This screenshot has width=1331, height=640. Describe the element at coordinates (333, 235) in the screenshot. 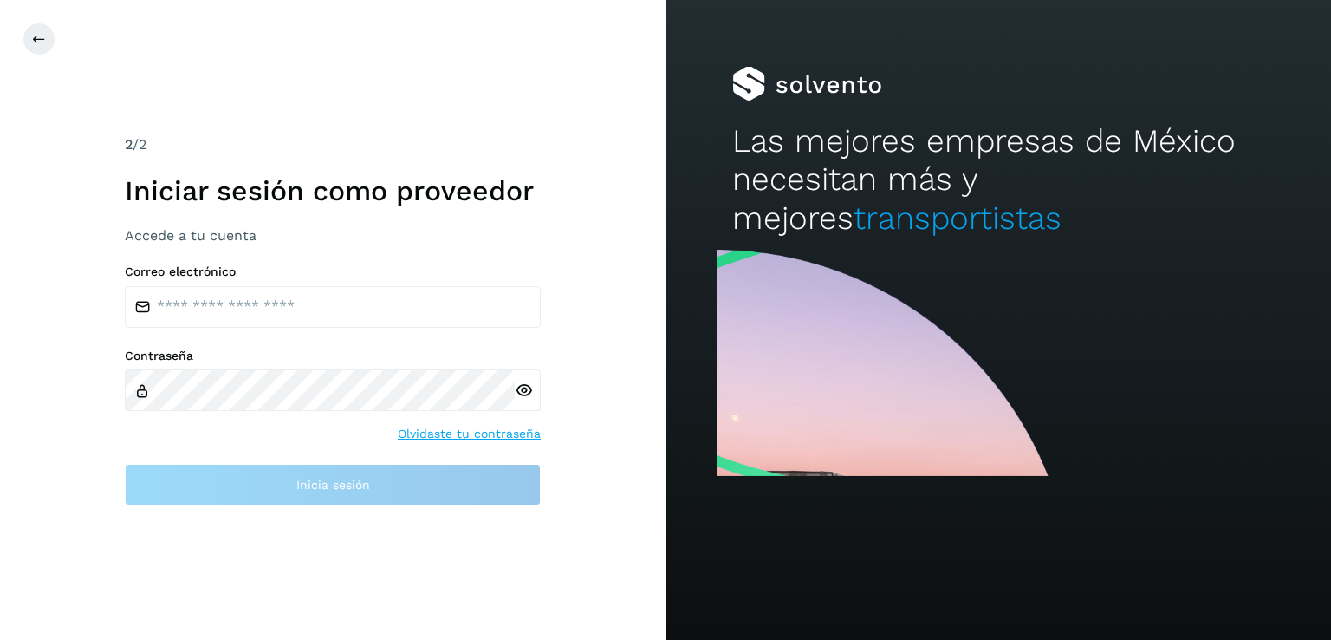

I see `h3: Accede a tu cuenta` at that location.